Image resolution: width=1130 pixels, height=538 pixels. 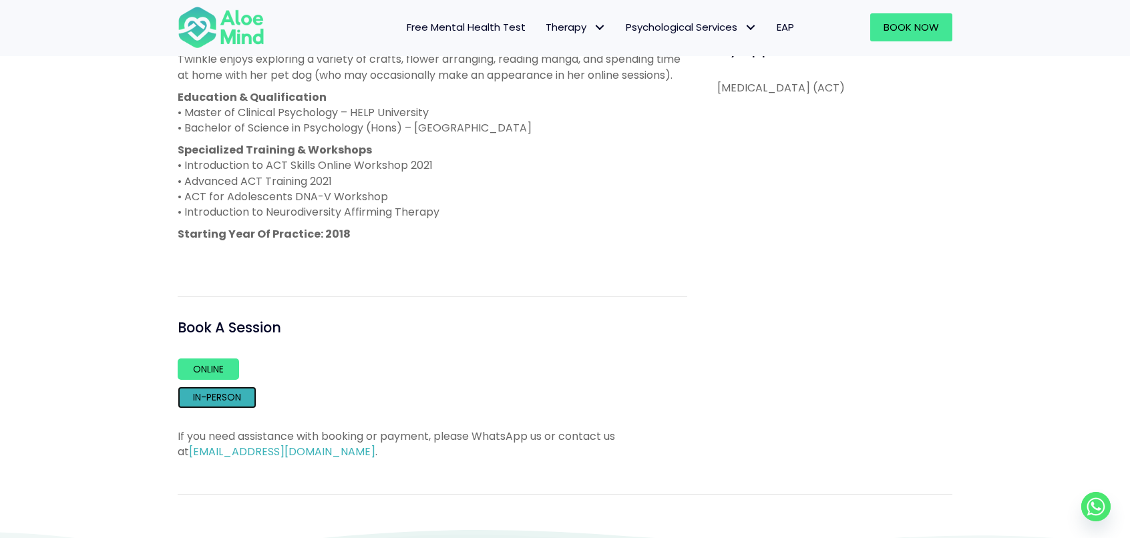 I want to click on span: EAP, so click(x=785, y=27).